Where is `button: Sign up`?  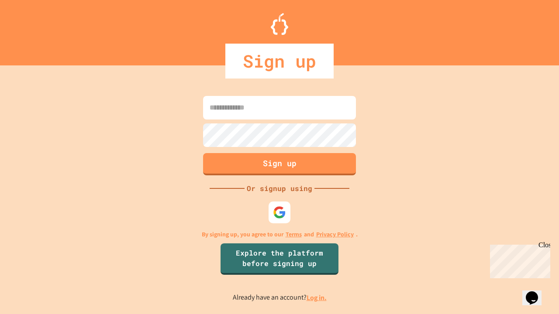
button: Sign up is located at coordinates (279, 164).